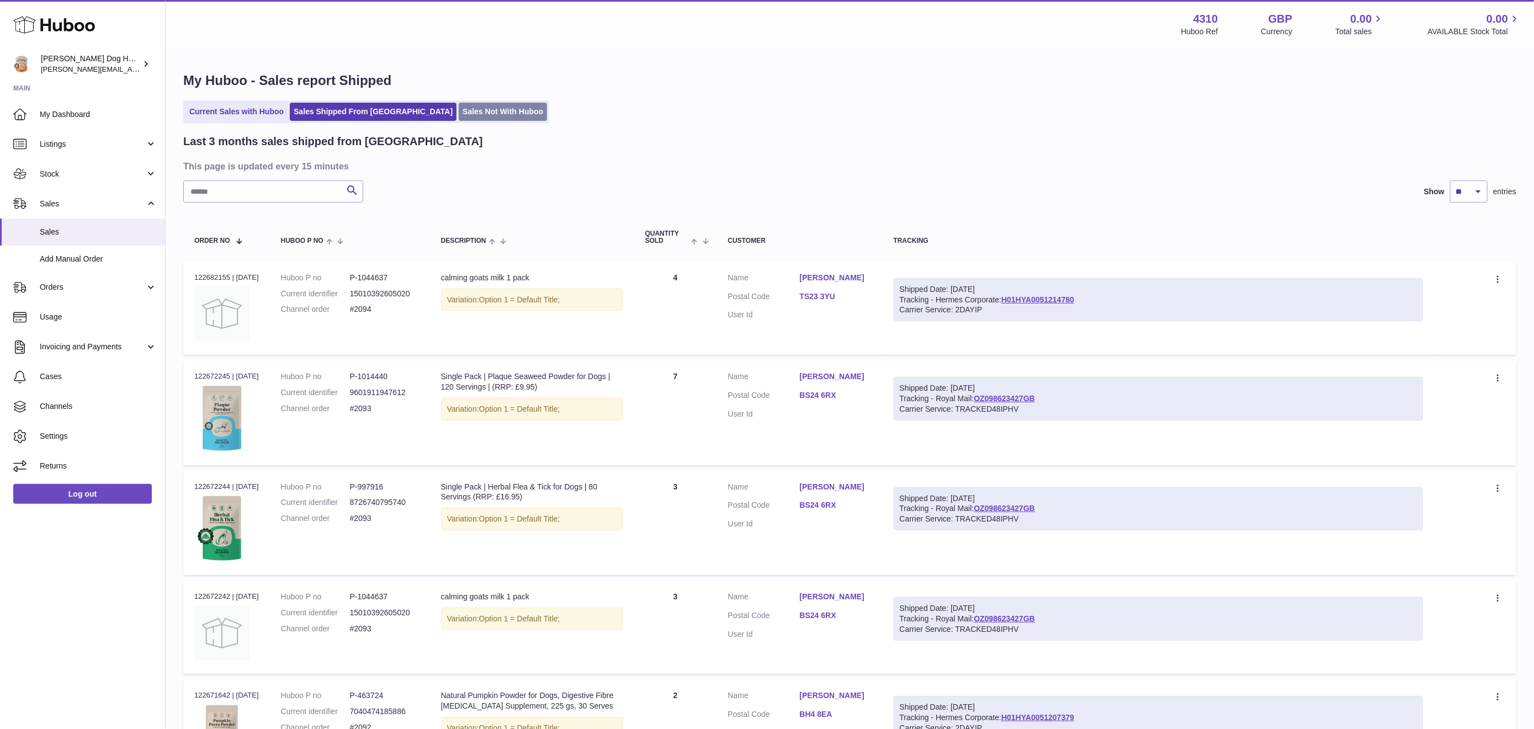  What do you see at coordinates (384, 712) in the screenshot?
I see `dd: 7040474185886` at bounding box center [384, 712].